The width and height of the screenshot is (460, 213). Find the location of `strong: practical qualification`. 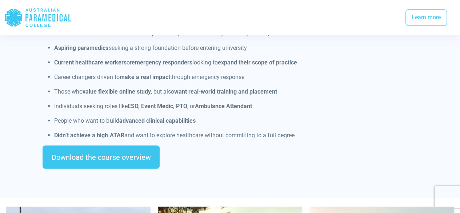

strong: practical qualification is located at coordinates (179, 33).